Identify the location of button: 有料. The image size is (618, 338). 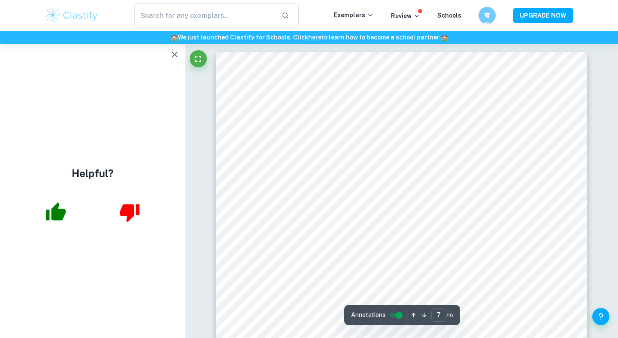
(487, 15).